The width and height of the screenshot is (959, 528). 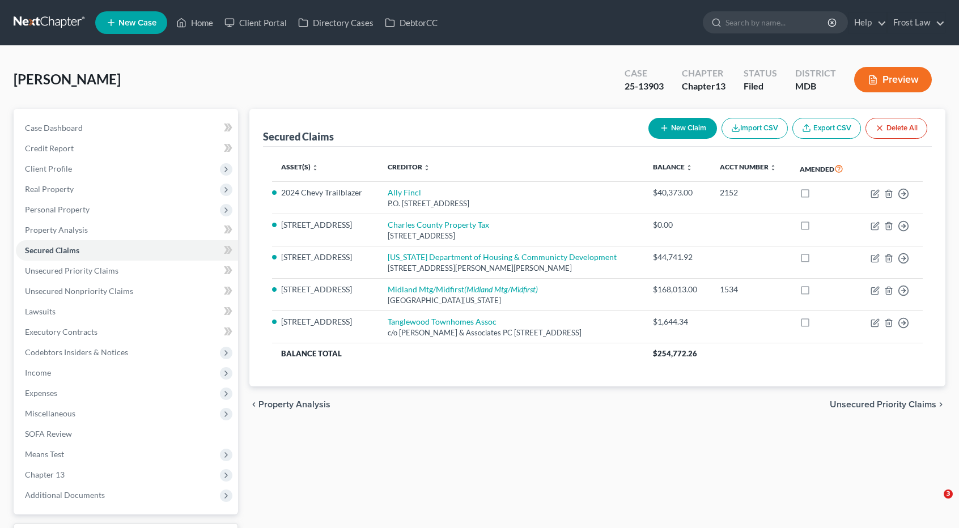 What do you see at coordinates (127, 291) in the screenshot?
I see `a: Unsecured Nonpriority Claims` at bounding box center [127, 291].